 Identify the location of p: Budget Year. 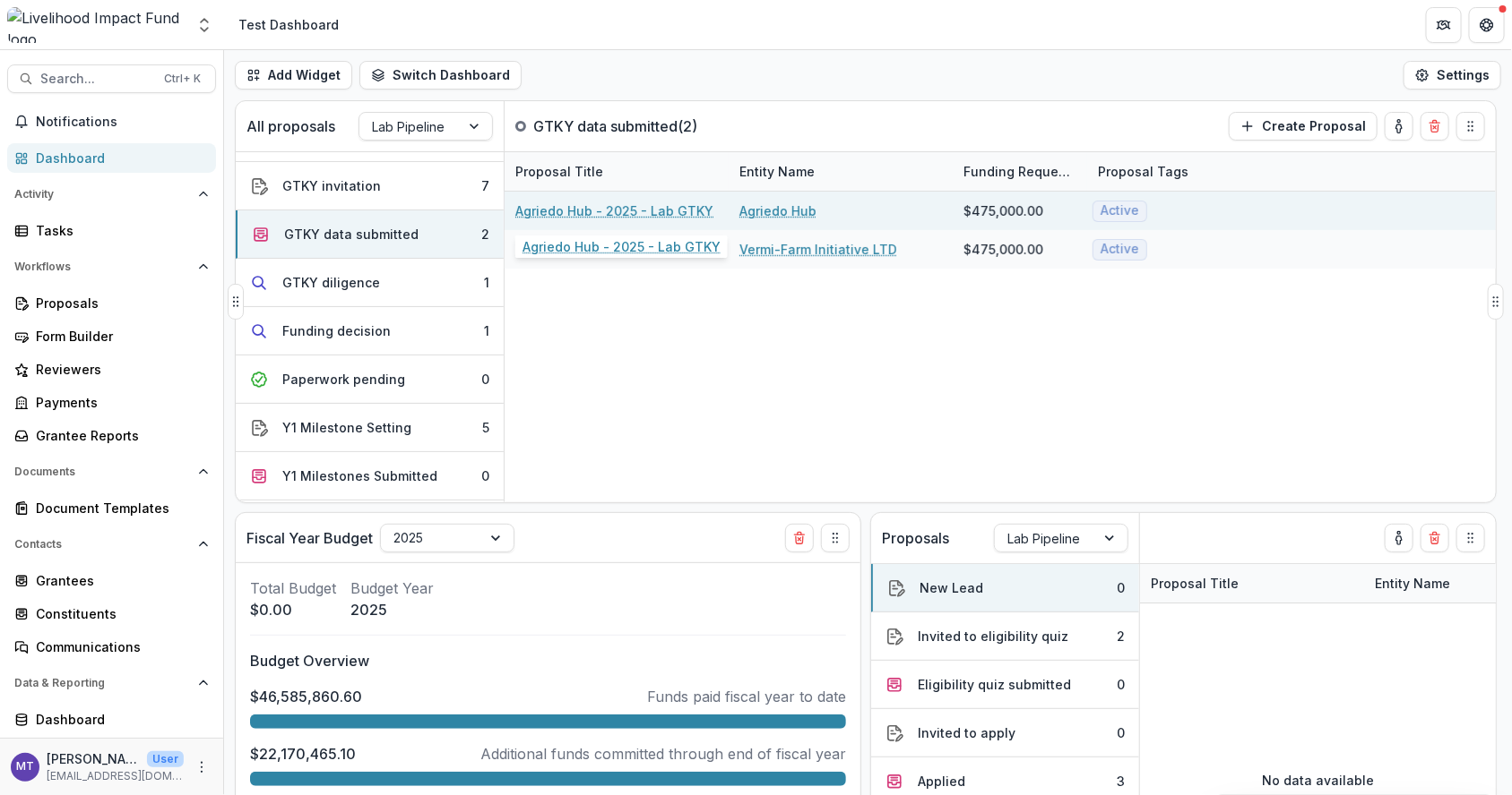
(391, 589).